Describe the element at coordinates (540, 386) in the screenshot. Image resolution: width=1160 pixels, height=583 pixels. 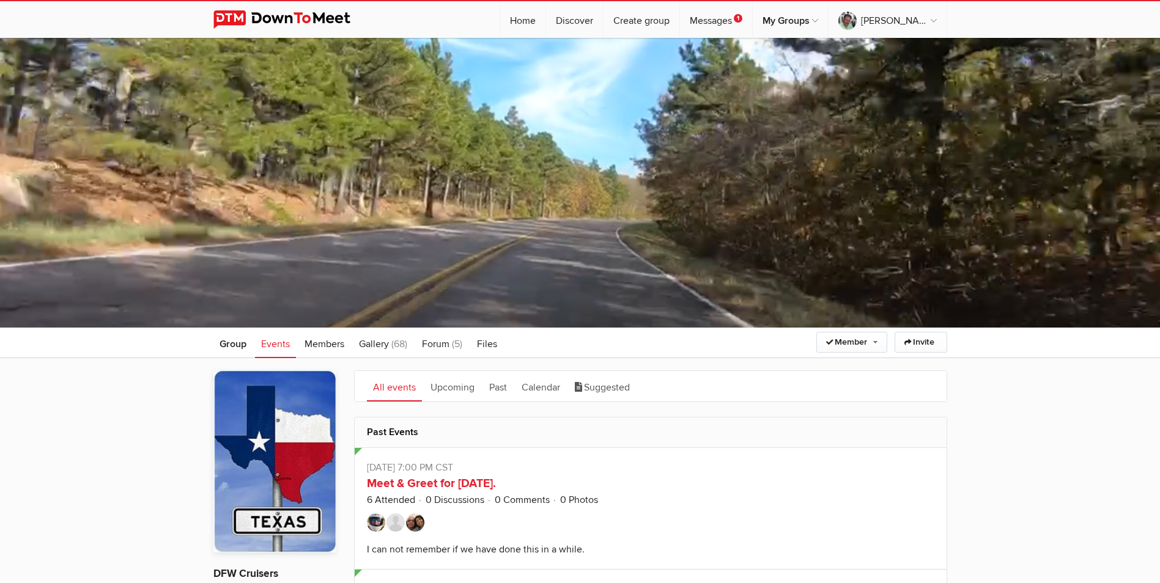
I see `a: Calendar` at that location.